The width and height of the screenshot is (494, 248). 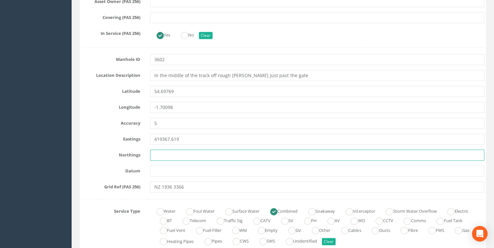 What do you see at coordinates (239, 210) in the screenshot?
I see `label: Surface Water` at bounding box center [239, 210].